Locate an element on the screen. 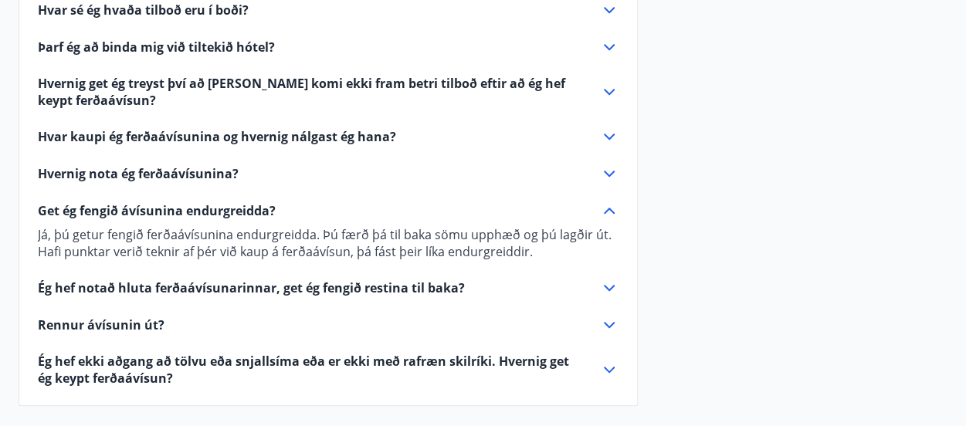 Image resolution: width=966 pixels, height=426 pixels. p: Já, þú getur fengið ferðaávísunina endurgreidda. Þú færð þá til baka sömu upphæð og þú lagðir út.... is located at coordinates (328, 243).